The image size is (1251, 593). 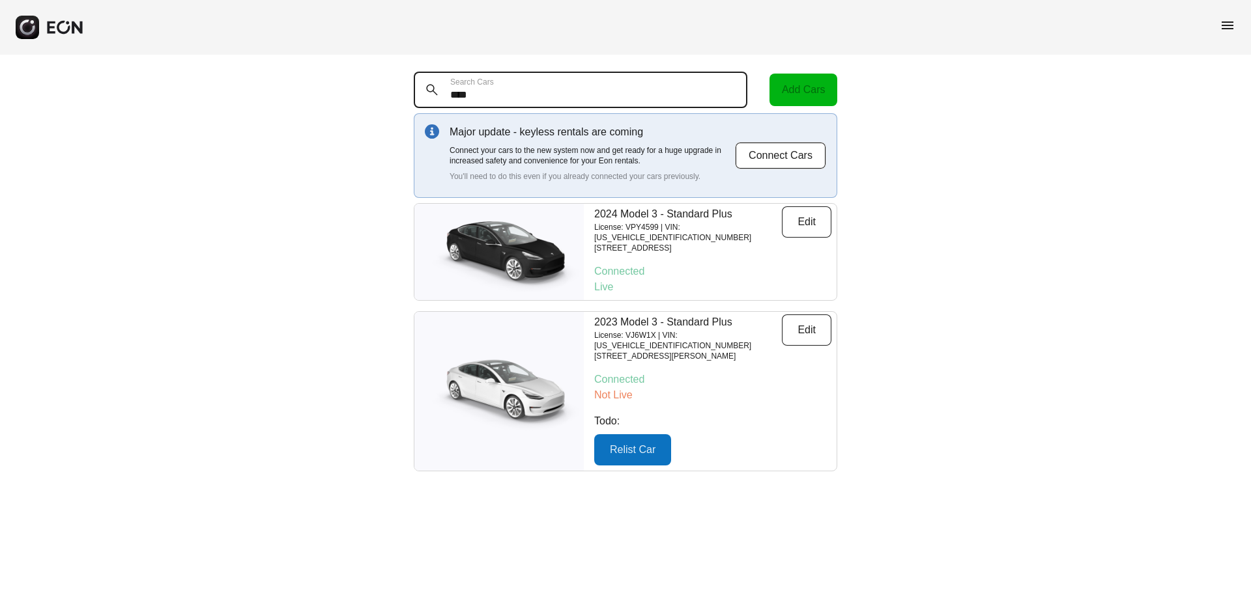 What do you see at coordinates (713, 421) in the screenshot?
I see `p: Todo:` at bounding box center [713, 421].